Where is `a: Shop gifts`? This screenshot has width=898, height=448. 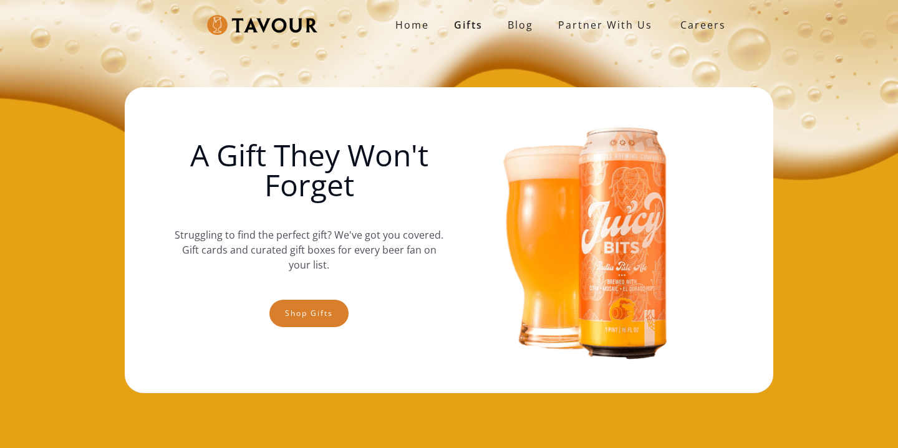 a: Shop gifts is located at coordinates (309, 314).